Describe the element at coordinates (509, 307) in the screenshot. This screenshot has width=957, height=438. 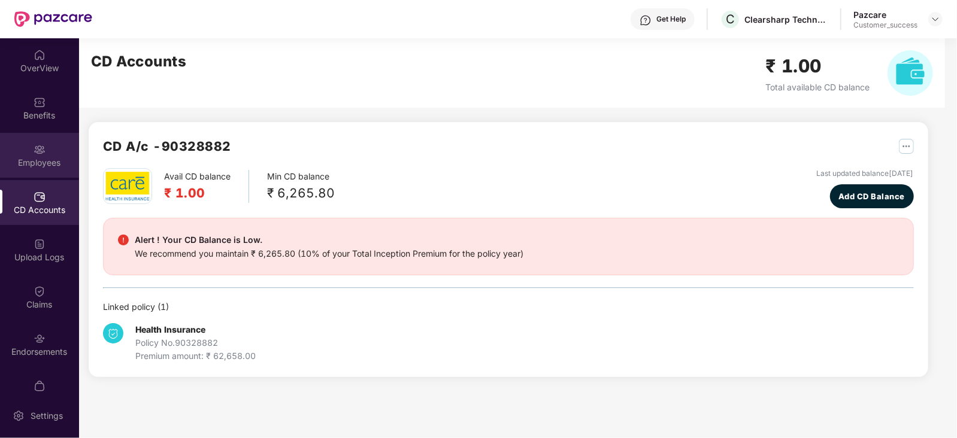
I see `div: Linked policy ( 1 )` at that location.